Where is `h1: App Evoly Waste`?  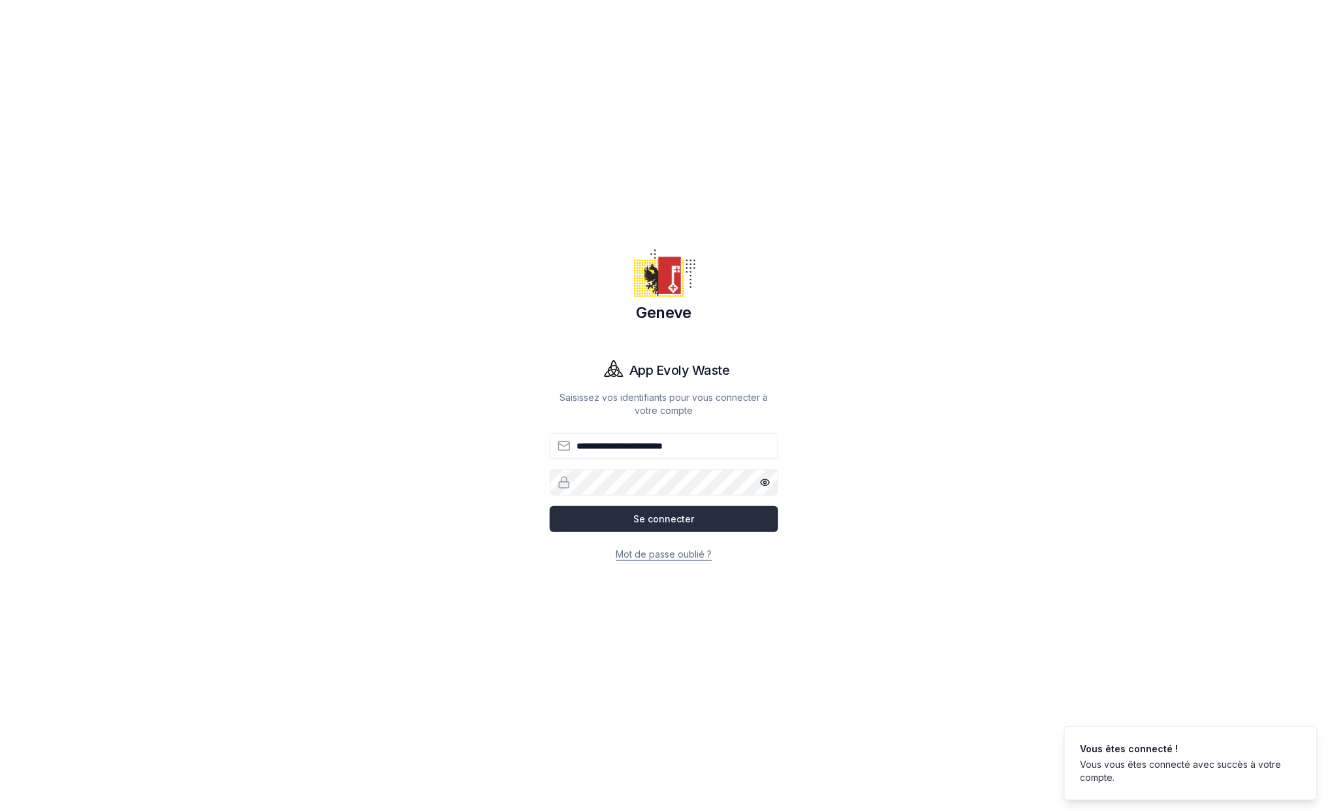 h1: App Evoly Waste is located at coordinates (679, 370).